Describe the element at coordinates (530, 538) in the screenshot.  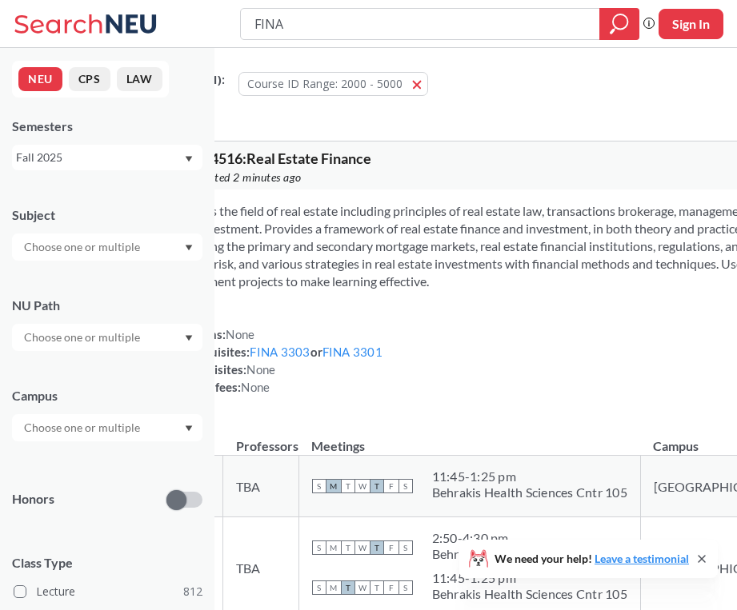
I see `div: 2:50 - 4:30 pm` at that location.